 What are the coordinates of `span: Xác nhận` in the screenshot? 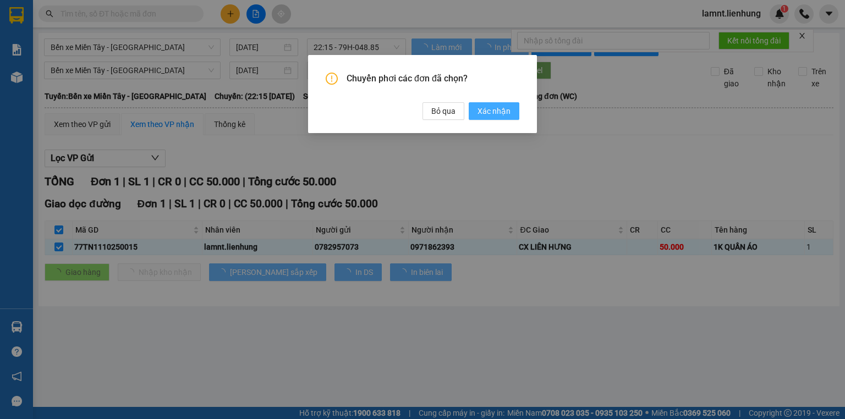 It's located at (494, 111).